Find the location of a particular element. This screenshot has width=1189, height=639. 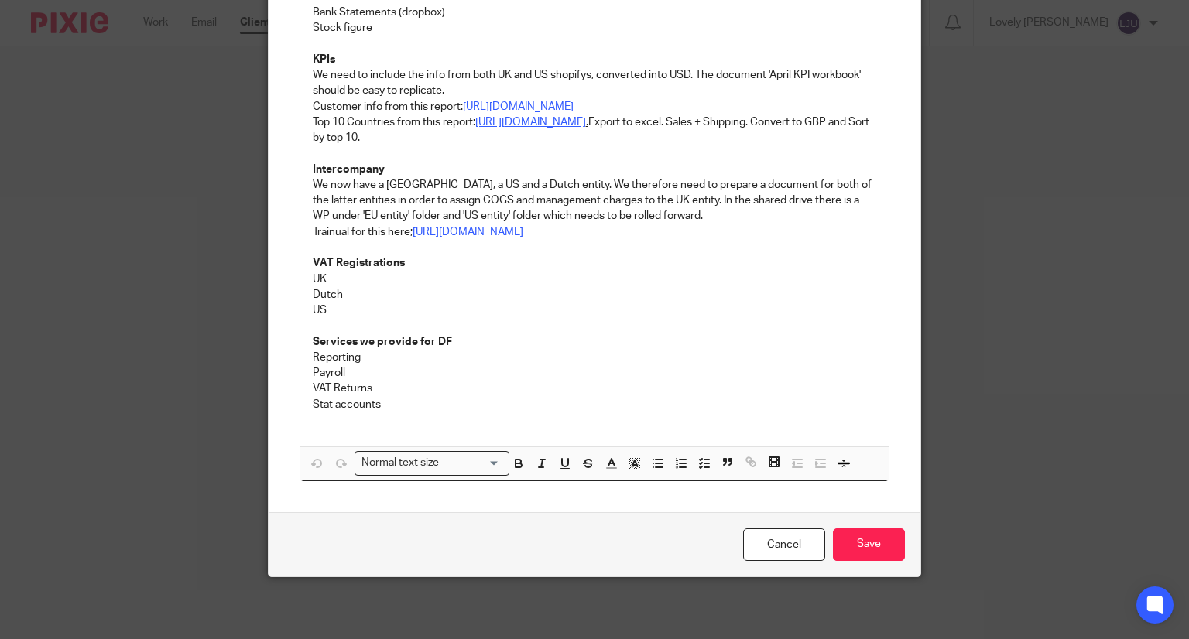

p: US is located at coordinates (594, 310).